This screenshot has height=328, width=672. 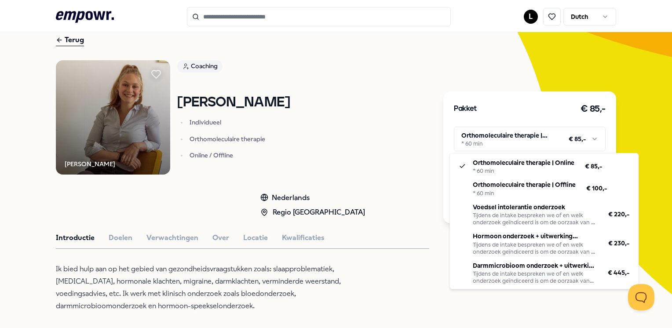 I want to click on span: € 100,-, so click(x=597, y=188).